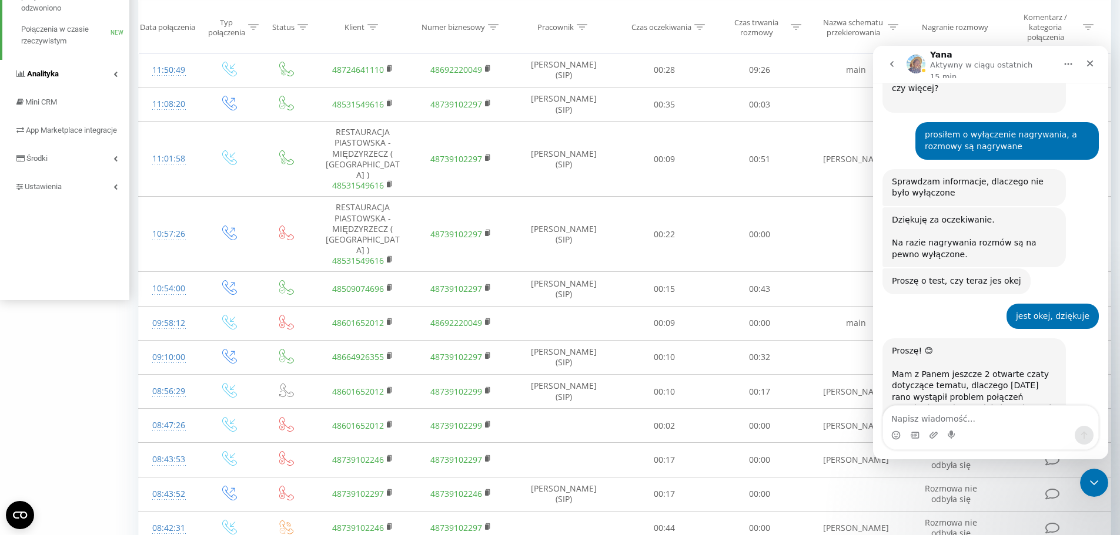  What do you see at coordinates (71, 130) in the screenshot?
I see `span: App Marketplace integracje` at bounding box center [71, 130].